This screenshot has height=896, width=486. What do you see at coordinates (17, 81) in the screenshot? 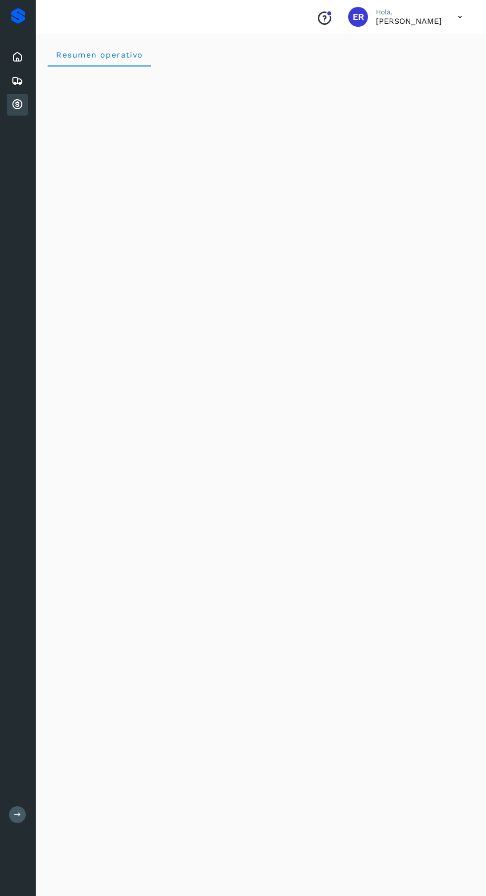
I see `div: Embarques` at bounding box center [17, 81].